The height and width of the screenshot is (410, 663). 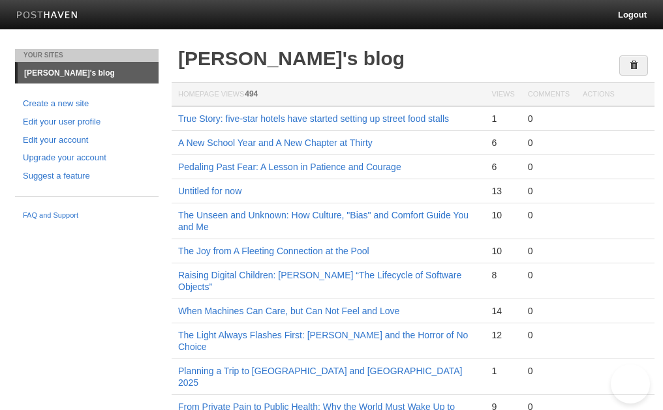 I want to click on a: The Unseen and Unknown: How Culture, "Bias" and Comfort Guide You and Me, so click(x=323, y=221).